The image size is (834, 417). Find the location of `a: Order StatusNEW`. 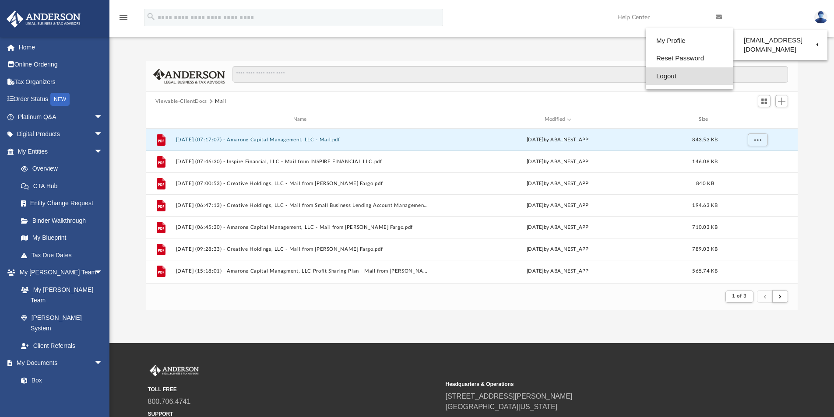

a: Order StatusNEW is located at coordinates (61, 99).